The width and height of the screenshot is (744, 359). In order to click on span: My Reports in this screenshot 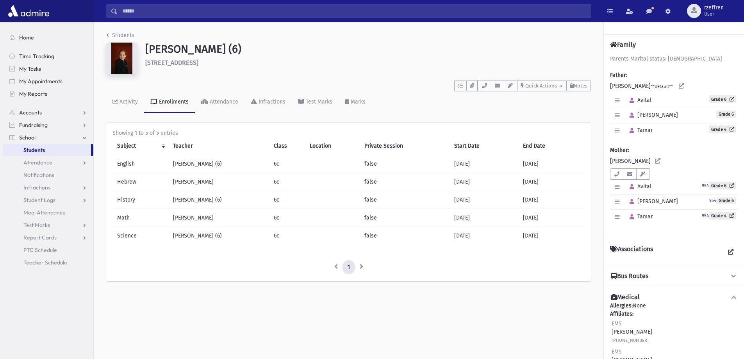, I will do `click(33, 94)`.